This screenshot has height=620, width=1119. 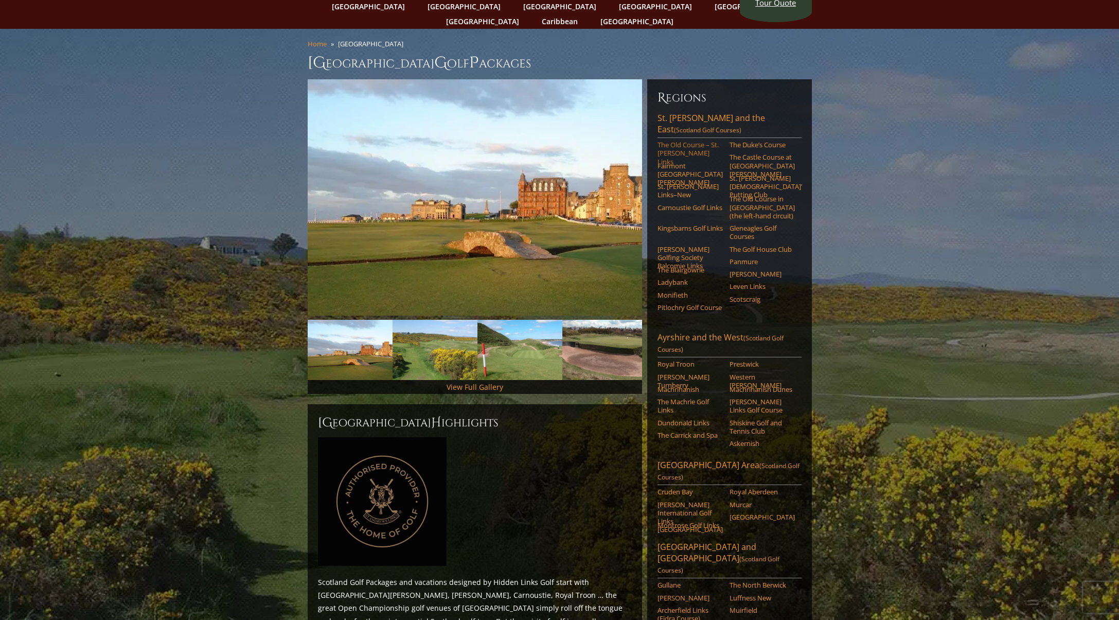 What do you see at coordinates (762, 145) in the screenshot?
I see `a: The Duke’s Course` at bounding box center [762, 145].